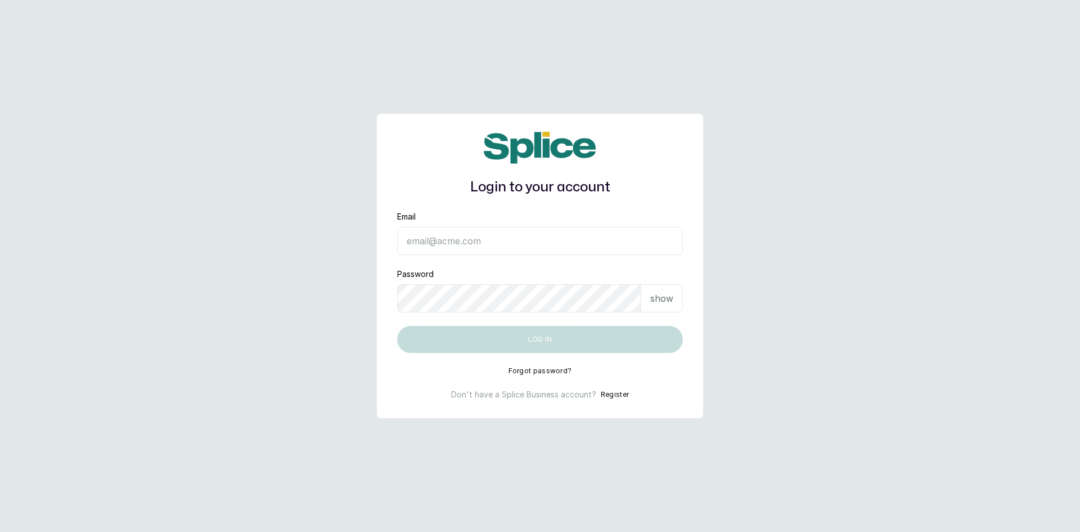 Image resolution: width=1080 pixels, height=532 pixels. I want to click on p: show, so click(662, 298).